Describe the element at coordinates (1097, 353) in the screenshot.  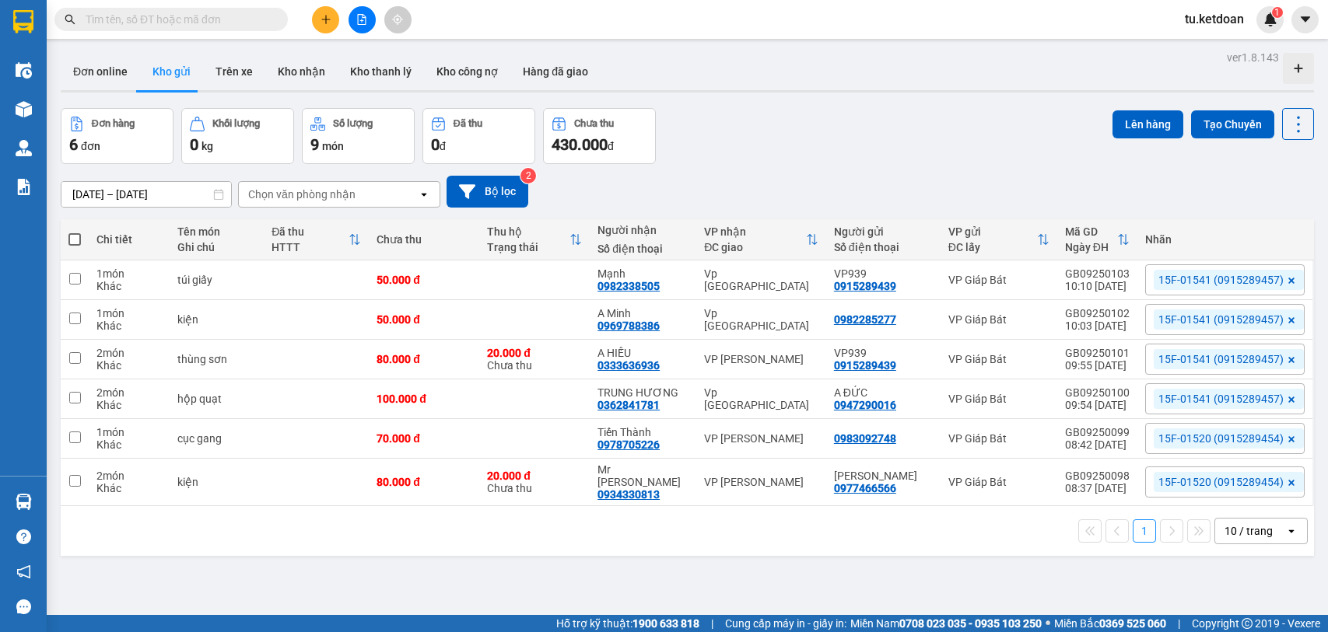
I see `div: GB09250101` at that location.